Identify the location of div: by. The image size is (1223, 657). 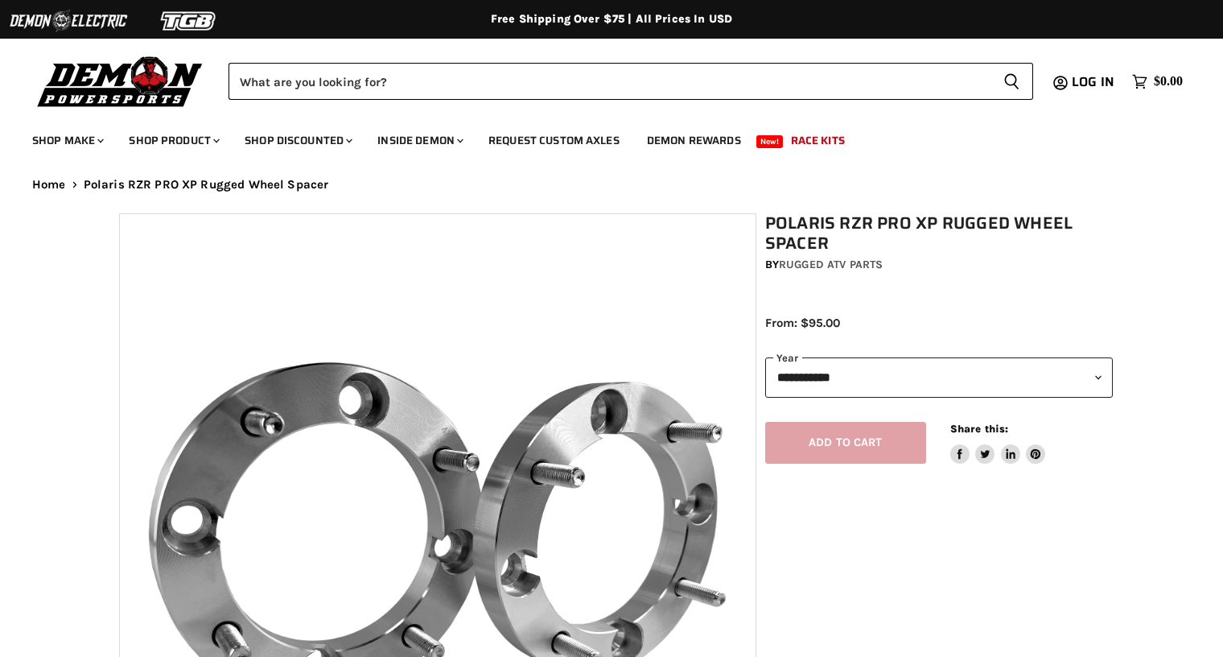
(939, 265).